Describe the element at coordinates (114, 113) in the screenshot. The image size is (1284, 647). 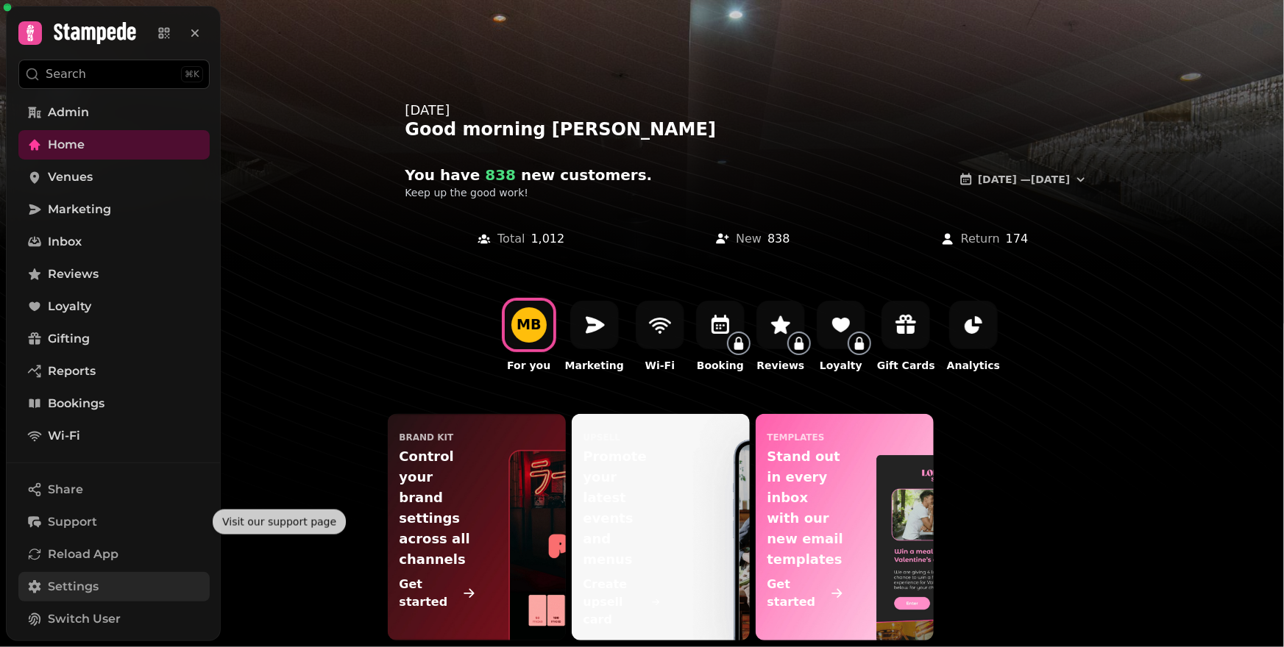
I see `a: Admin` at that location.